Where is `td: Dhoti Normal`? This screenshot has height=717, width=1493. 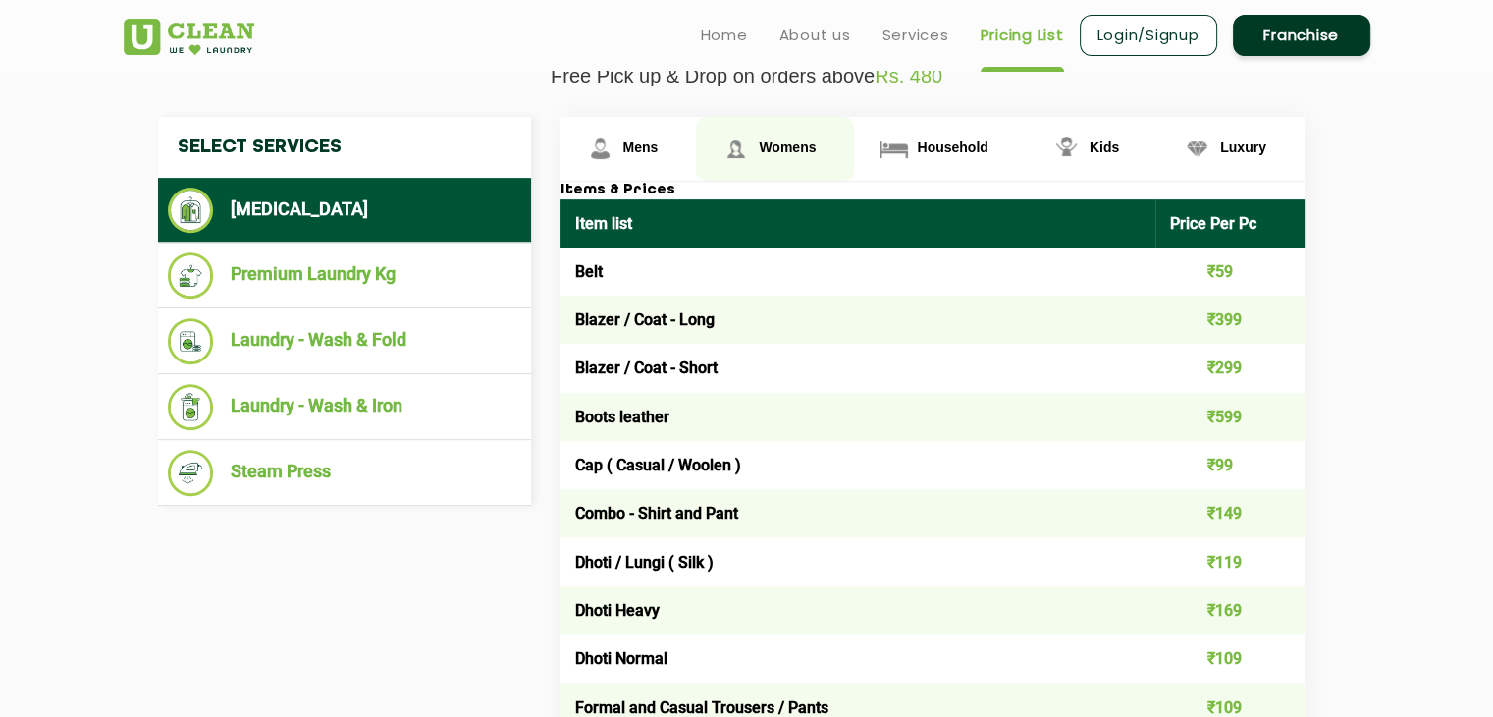
td: Dhoti Normal is located at coordinates (858, 658).